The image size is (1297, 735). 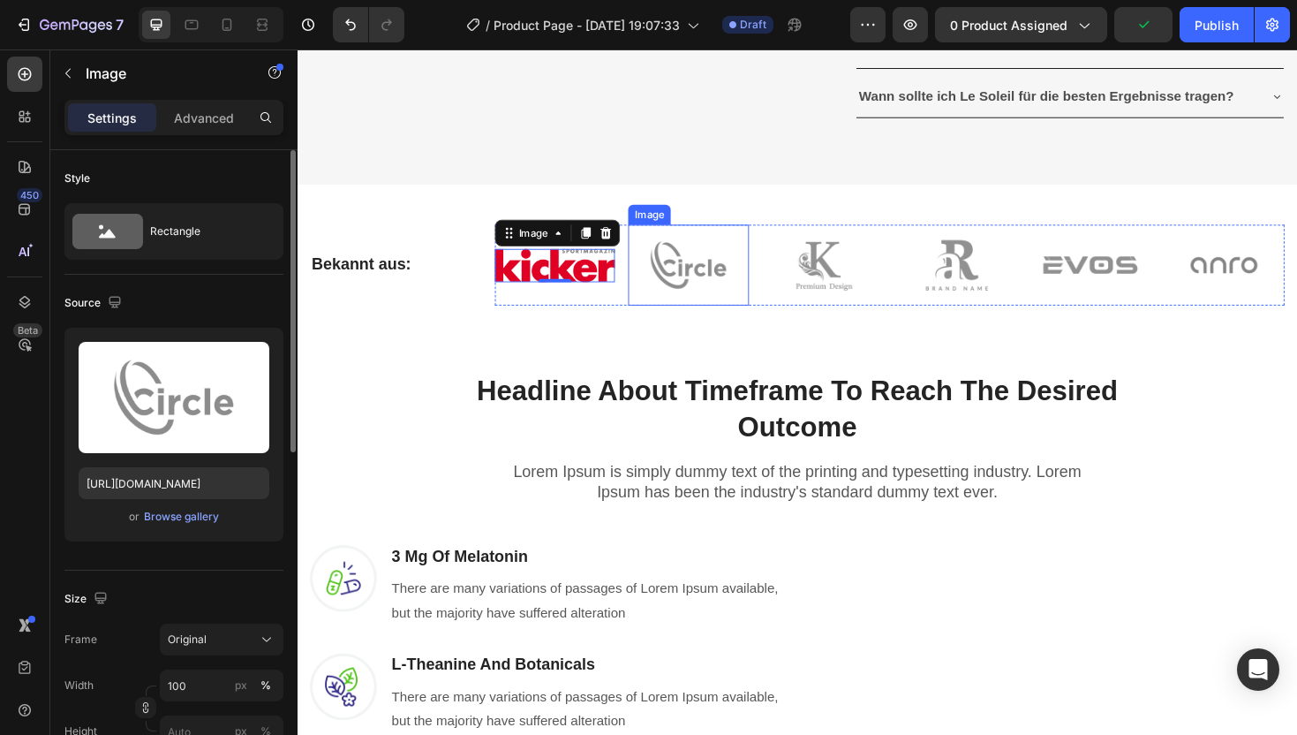 I want to click on div: Rectangle, so click(x=204, y=231).